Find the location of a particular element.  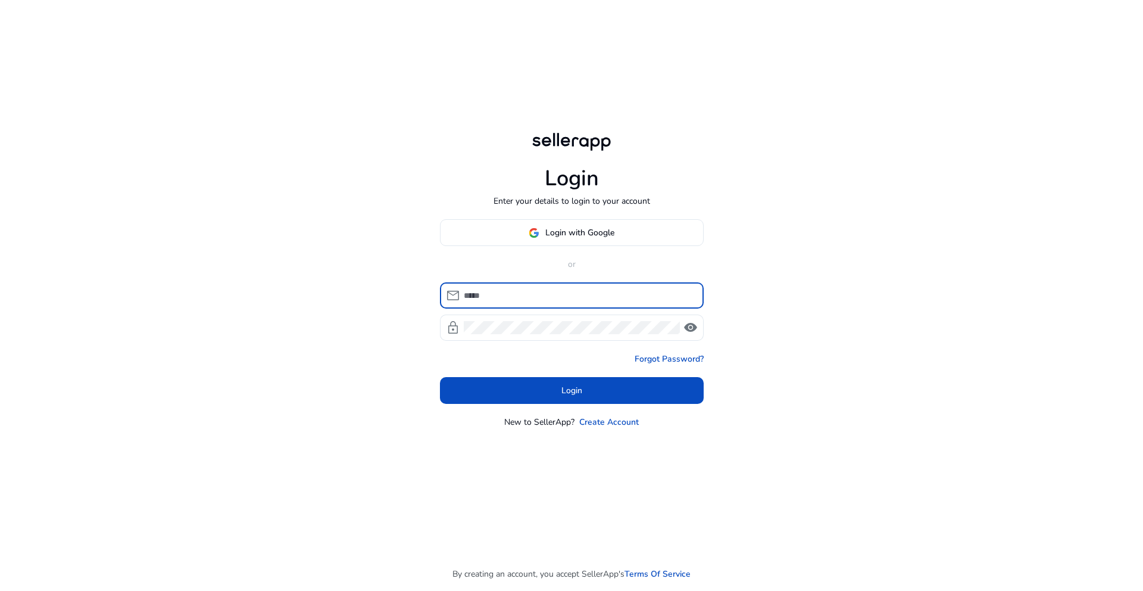

span: Login is located at coordinates (572, 390).